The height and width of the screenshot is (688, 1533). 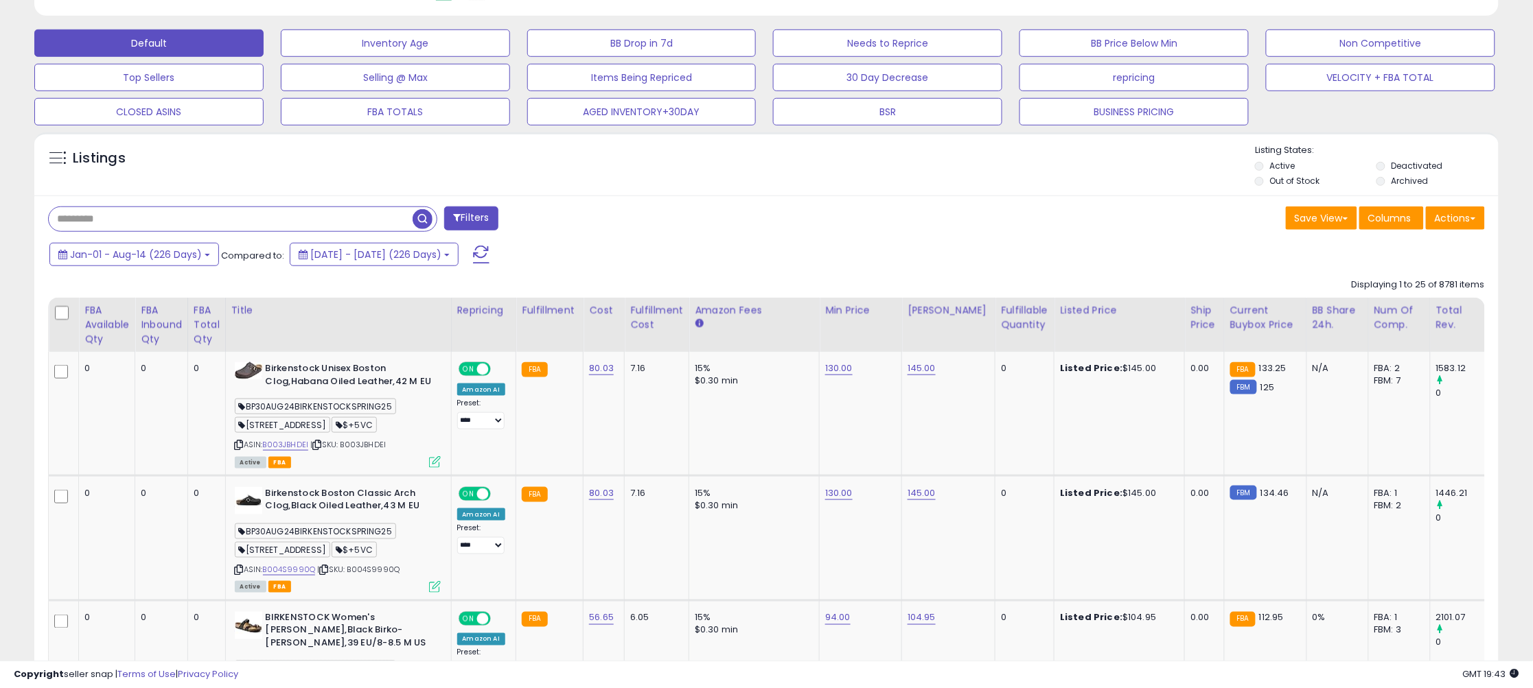 What do you see at coordinates (921, 493) in the screenshot?
I see `a: 145.00` at bounding box center [921, 493].